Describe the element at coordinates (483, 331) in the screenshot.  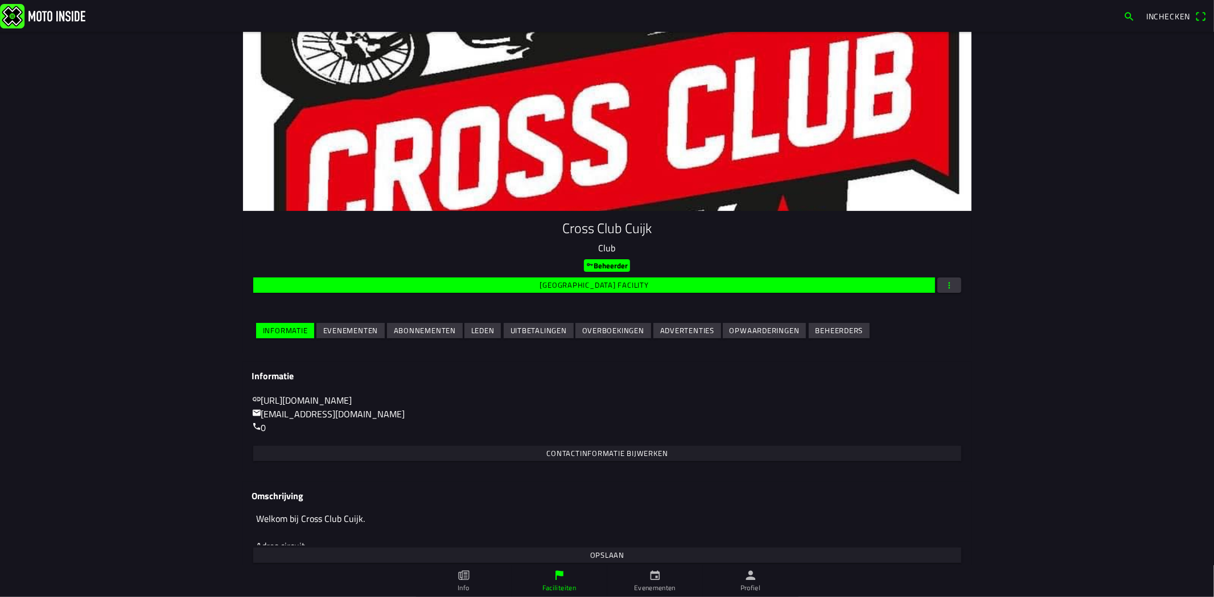
I see `ion-button: Leden` at that location.